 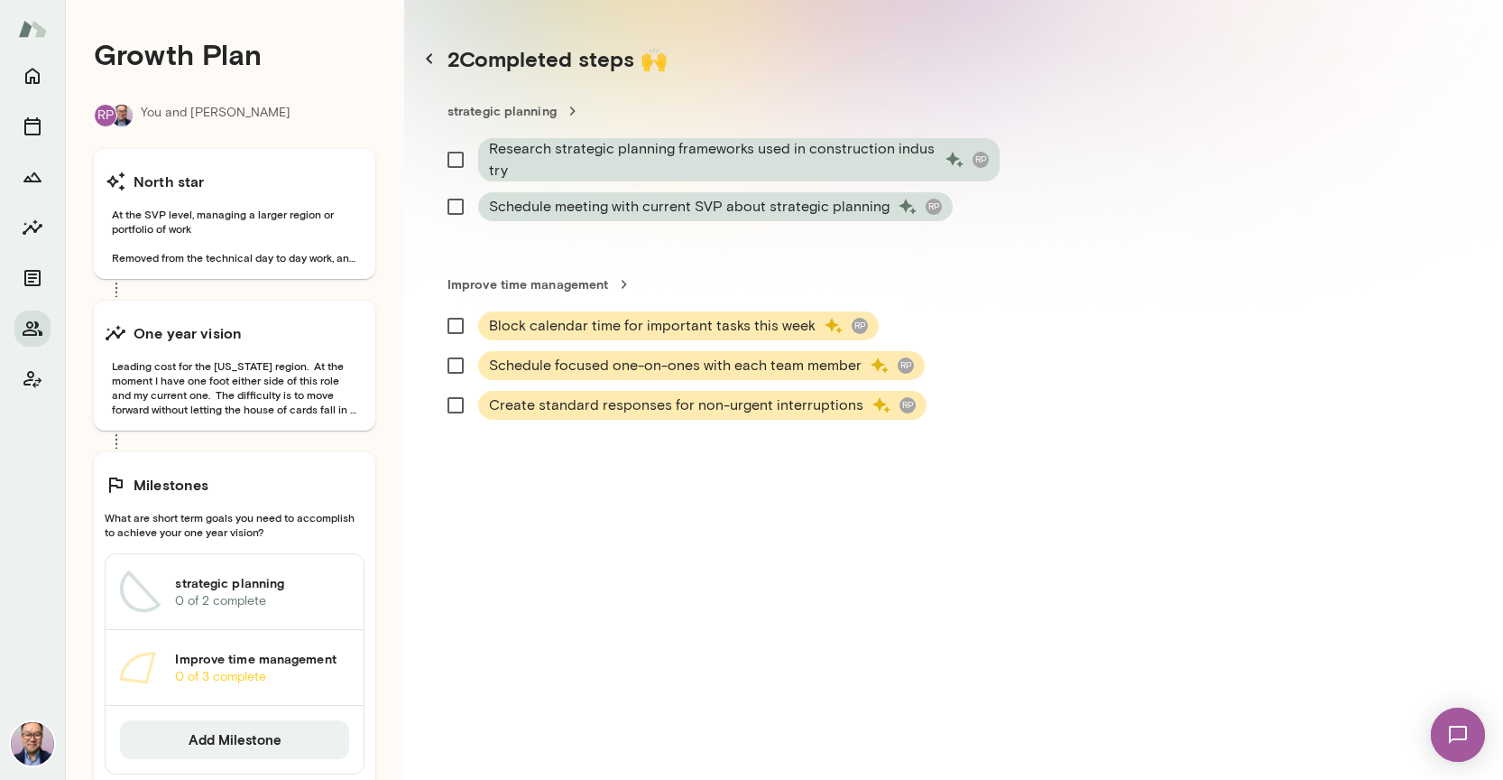 I want to click on span: Create standard responses for non-urgent interruptions, so click(x=676, y=405).